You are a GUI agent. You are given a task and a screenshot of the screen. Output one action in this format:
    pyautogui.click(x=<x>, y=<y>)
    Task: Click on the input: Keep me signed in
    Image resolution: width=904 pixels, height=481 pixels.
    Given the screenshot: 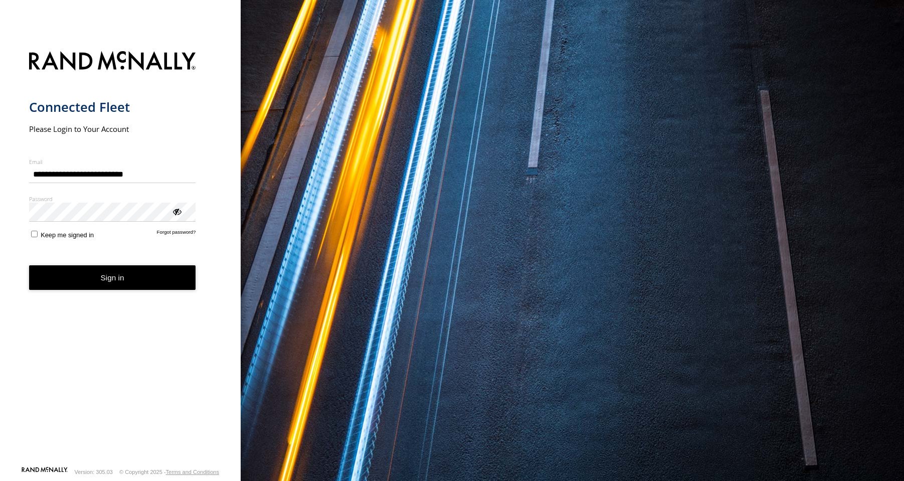 What is the action you would take?
    pyautogui.click(x=34, y=234)
    